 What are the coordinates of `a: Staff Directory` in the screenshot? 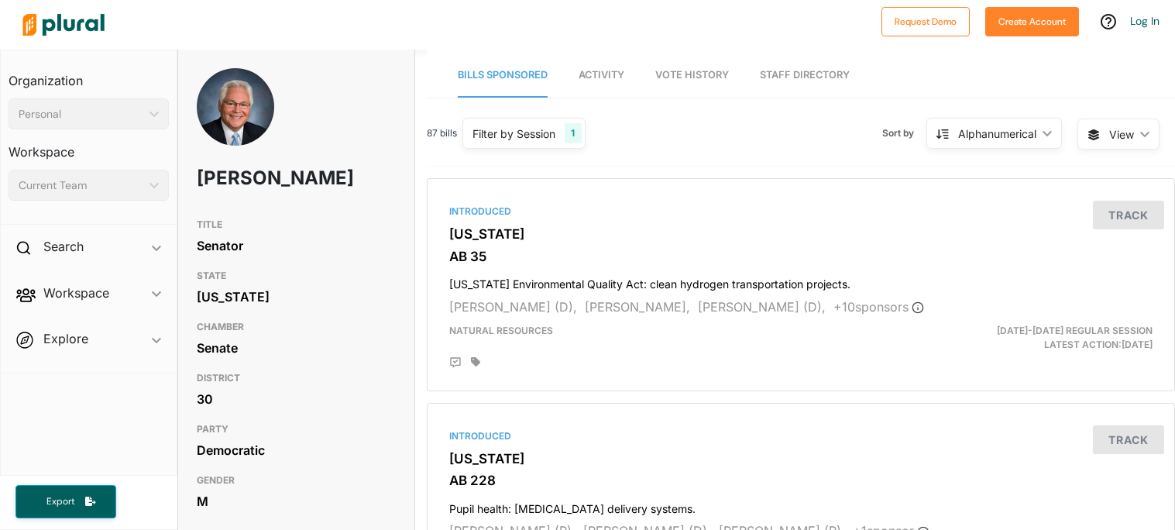 It's located at (805, 75).